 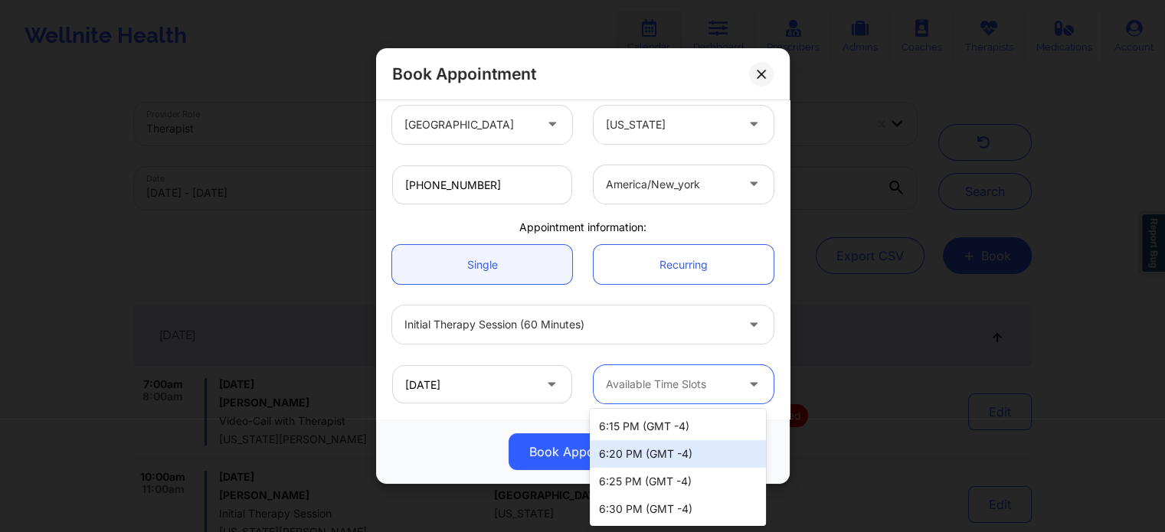 What do you see at coordinates (482, 185) in the screenshot?
I see `input: Patient's Phone Number` at bounding box center [482, 185].